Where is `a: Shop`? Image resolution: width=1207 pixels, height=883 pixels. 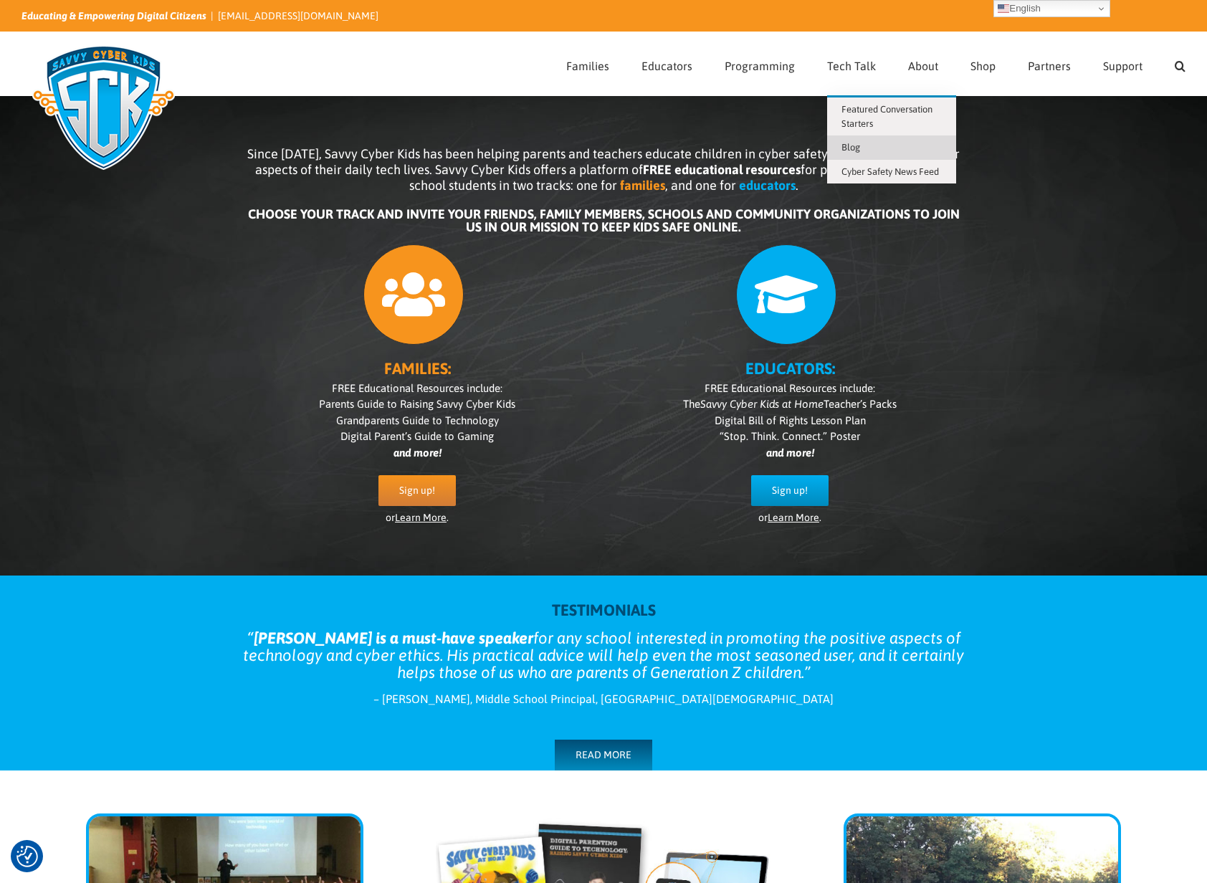
a: Shop is located at coordinates (982, 64).